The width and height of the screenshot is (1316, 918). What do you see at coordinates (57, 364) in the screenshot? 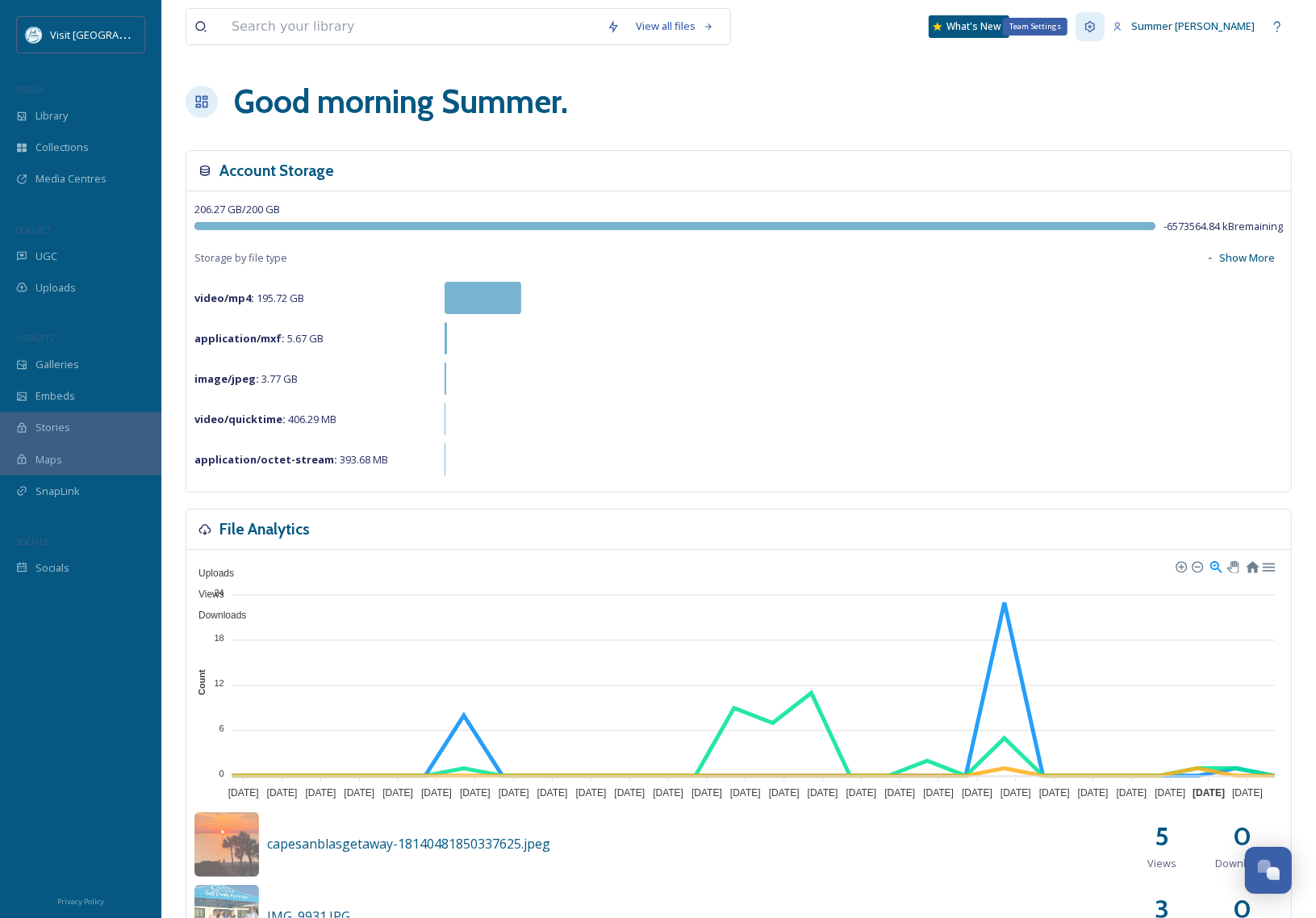
I see `span: Galleries` at bounding box center [57, 364].